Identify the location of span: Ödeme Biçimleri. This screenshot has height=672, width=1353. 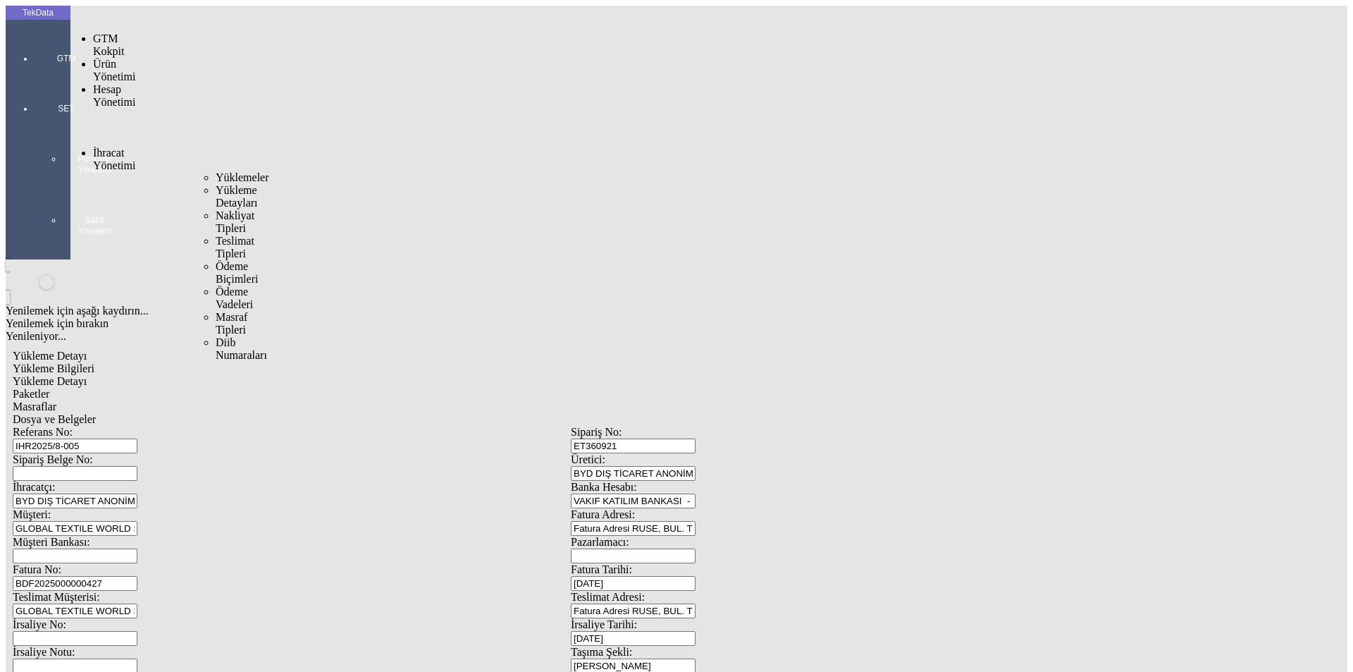
(237, 272).